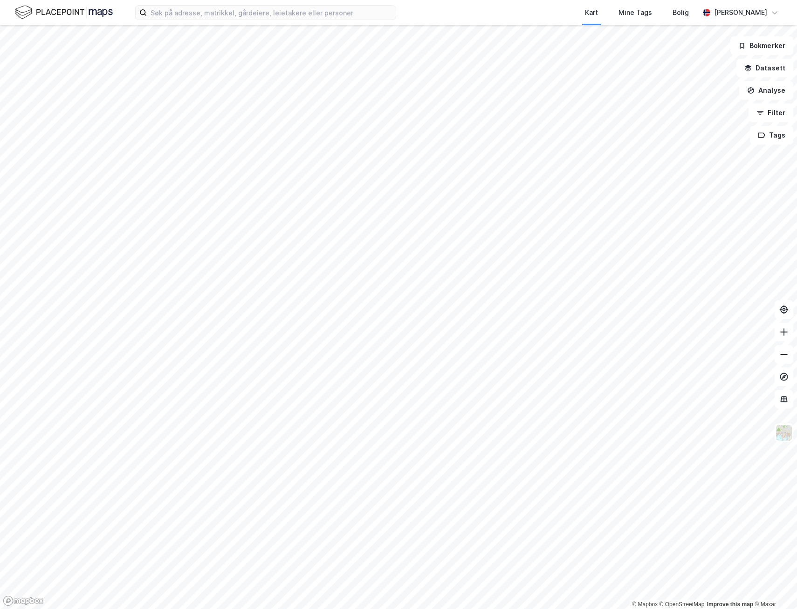 The image size is (797, 609). Describe the element at coordinates (64, 12) in the screenshot. I see `img: logo.f888ab2527a4732fd821a326f86c7f29.svg` at that location.